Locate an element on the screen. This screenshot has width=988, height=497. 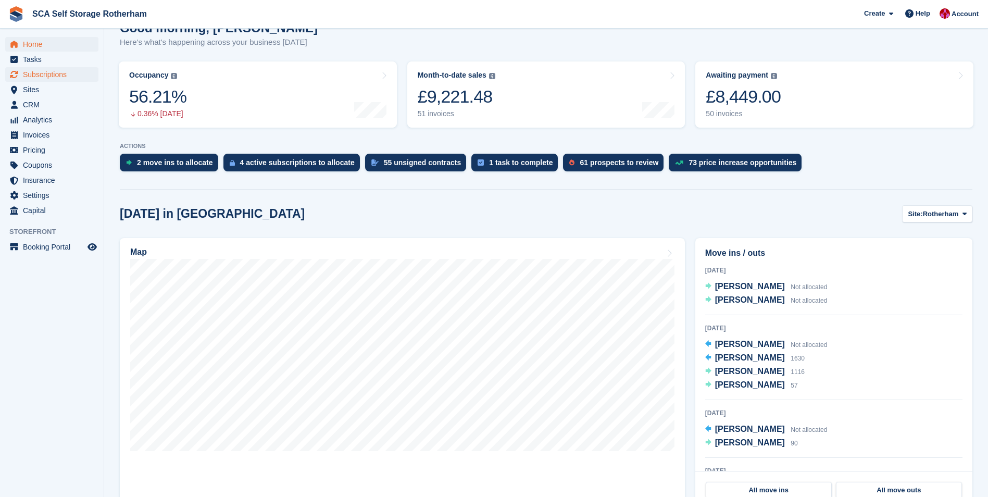
div: Month-to-date sales is located at coordinates (452, 75).